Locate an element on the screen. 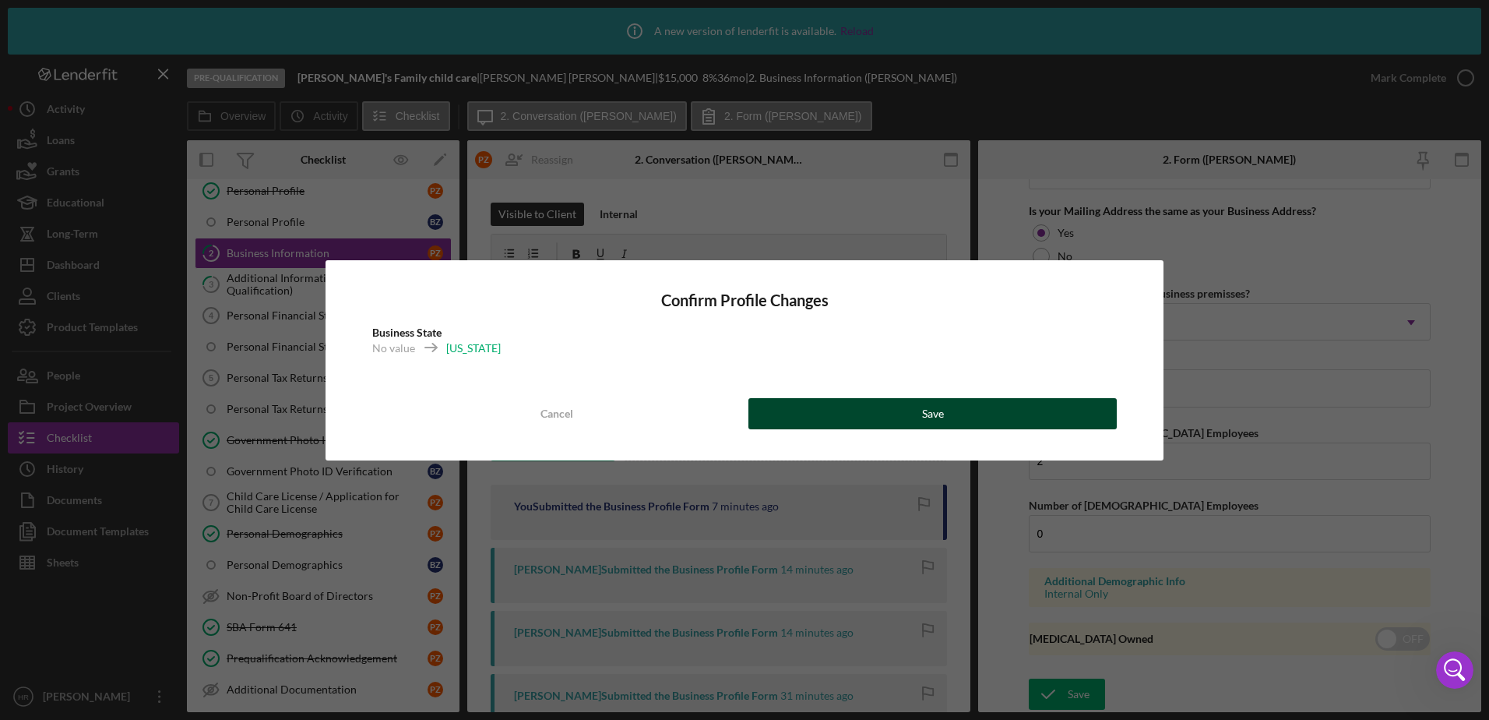 This screenshot has width=1489, height=720. b: Business State is located at coordinates (407, 332).